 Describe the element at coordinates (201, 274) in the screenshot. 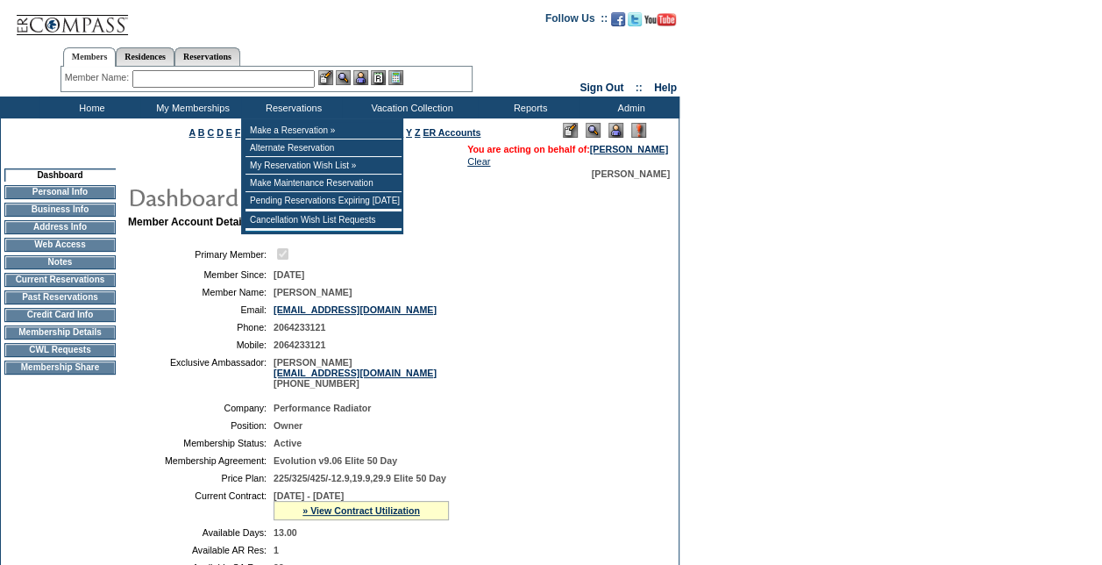

I see `td: Member Since:` at that location.